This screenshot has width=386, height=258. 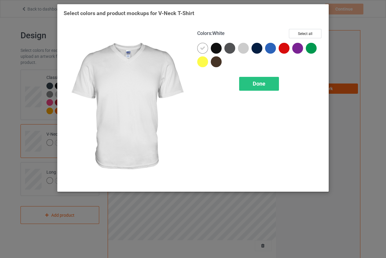 What do you see at coordinates (259, 84) in the screenshot?
I see `span: Done` at bounding box center [259, 84].